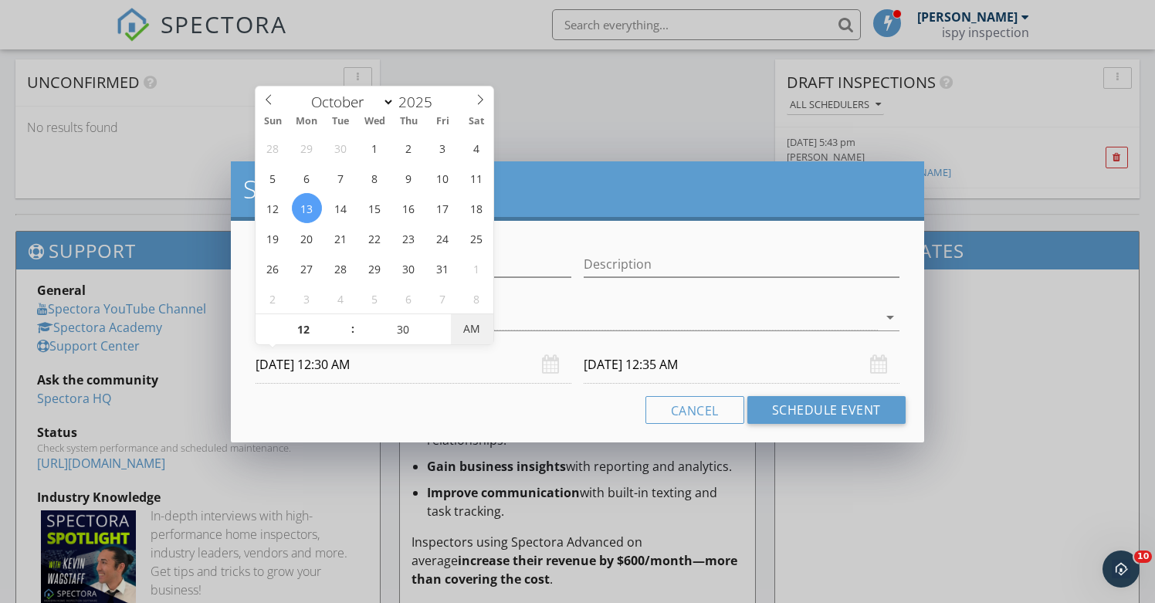 This screenshot has height=603, width=1155. I want to click on span: September 30, 2025, so click(340, 147).